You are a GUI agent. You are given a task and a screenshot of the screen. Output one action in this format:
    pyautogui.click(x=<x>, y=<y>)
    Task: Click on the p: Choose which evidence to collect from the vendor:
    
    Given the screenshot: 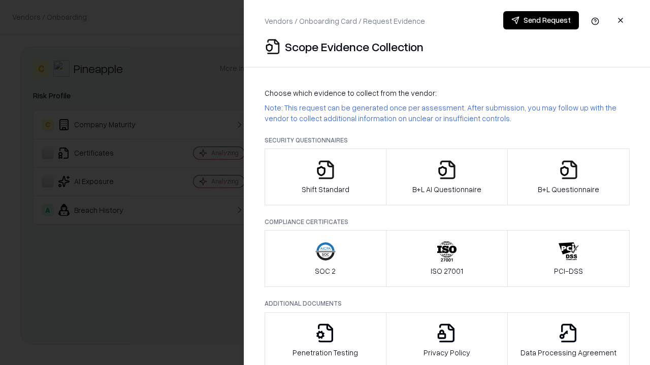 What is the action you would take?
    pyautogui.click(x=447, y=93)
    